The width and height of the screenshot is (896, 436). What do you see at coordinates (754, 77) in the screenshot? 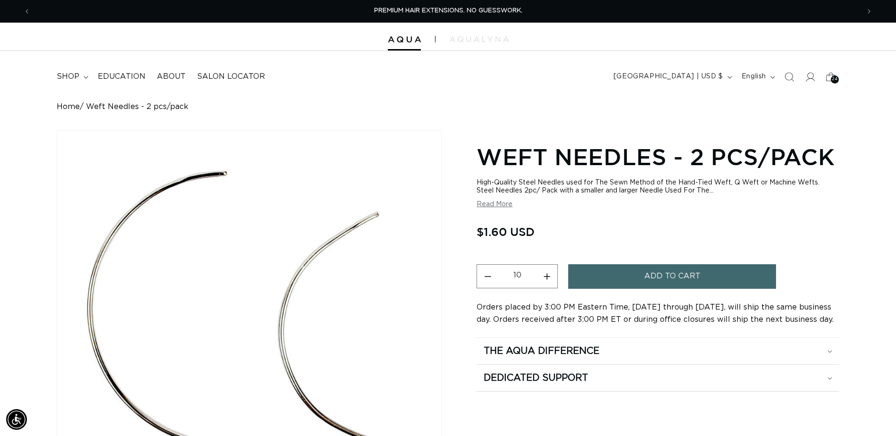
I see `span: English` at bounding box center [754, 77].